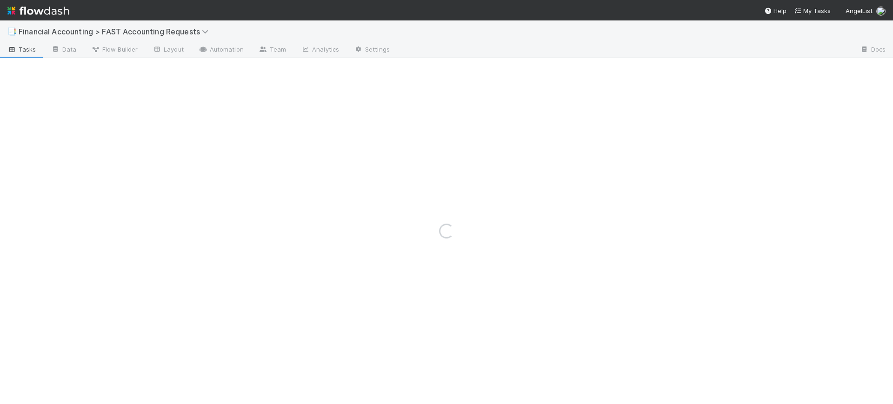  Describe the element at coordinates (812, 11) in the screenshot. I see `span: My Tasks` at that location.